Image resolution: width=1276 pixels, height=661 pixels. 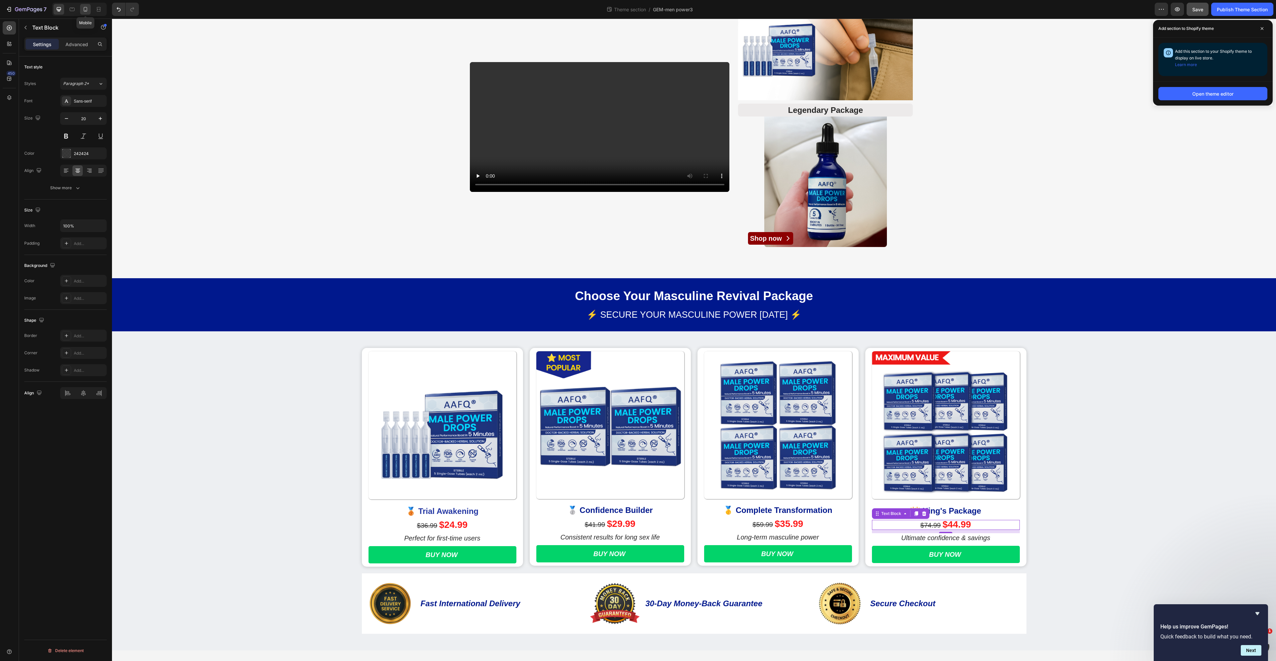 I want to click on div: Background, so click(x=40, y=266).